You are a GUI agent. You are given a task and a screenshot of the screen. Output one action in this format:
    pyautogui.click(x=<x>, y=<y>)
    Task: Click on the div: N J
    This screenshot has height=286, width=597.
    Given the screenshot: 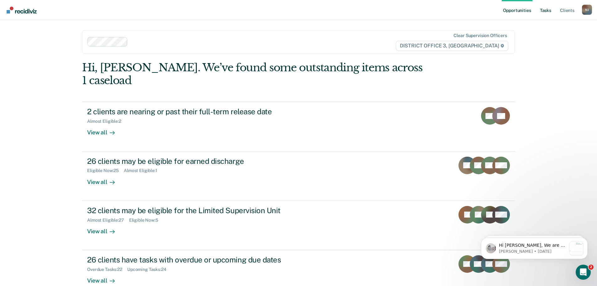 What is the action you would take?
    pyautogui.click(x=587, y=10)
    